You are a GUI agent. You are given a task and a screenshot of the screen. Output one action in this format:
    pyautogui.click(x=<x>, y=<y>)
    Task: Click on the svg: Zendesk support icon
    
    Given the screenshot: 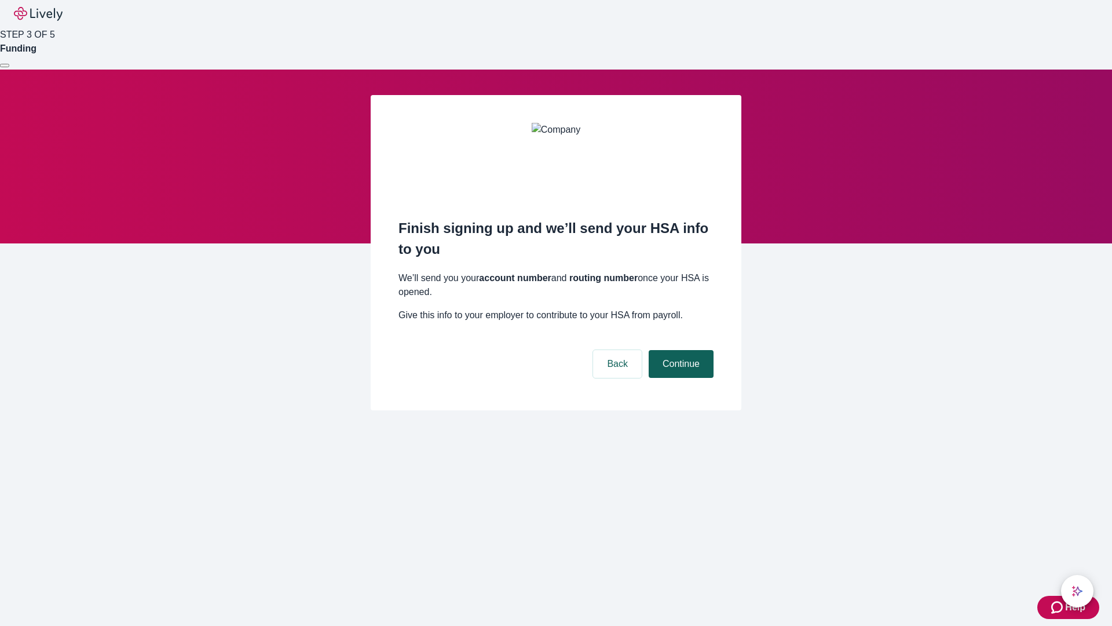 What is the action you would take?
    pyautogui.click(x=1058, y=607)
    